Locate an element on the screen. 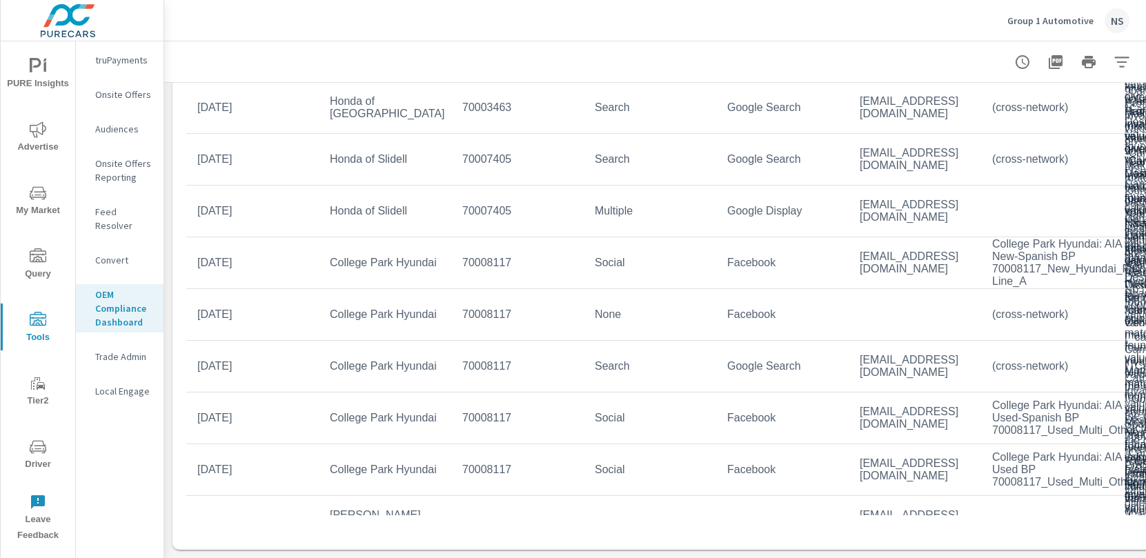 This screenshot has height=558, width=1146. span: Advertise is located at coordinates (38, 138).